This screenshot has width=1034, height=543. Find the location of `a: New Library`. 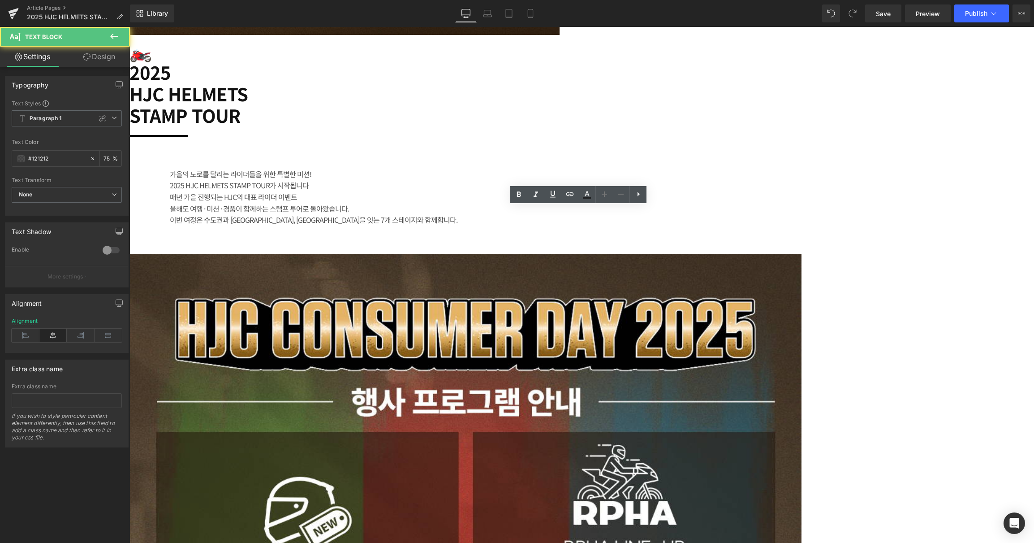

a: New Library is located at coordinates (152, 13).